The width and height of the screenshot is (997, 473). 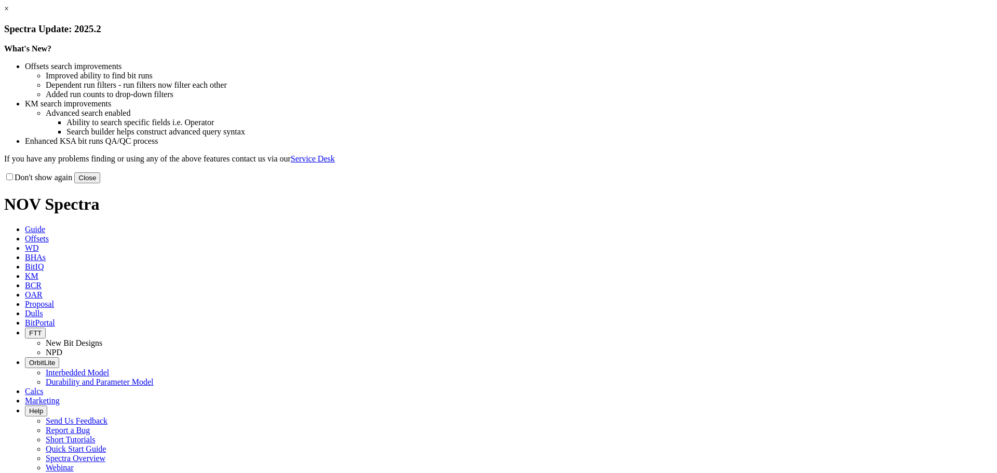 I want to click on span: OAR, so click(x=34, y=294).